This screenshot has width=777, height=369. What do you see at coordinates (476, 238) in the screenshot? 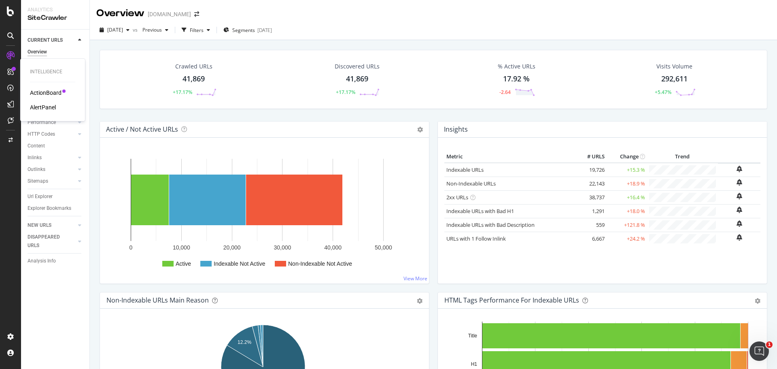
I see `a: URLs with 1 Follow Inlink` at bounding box center [476, 238].